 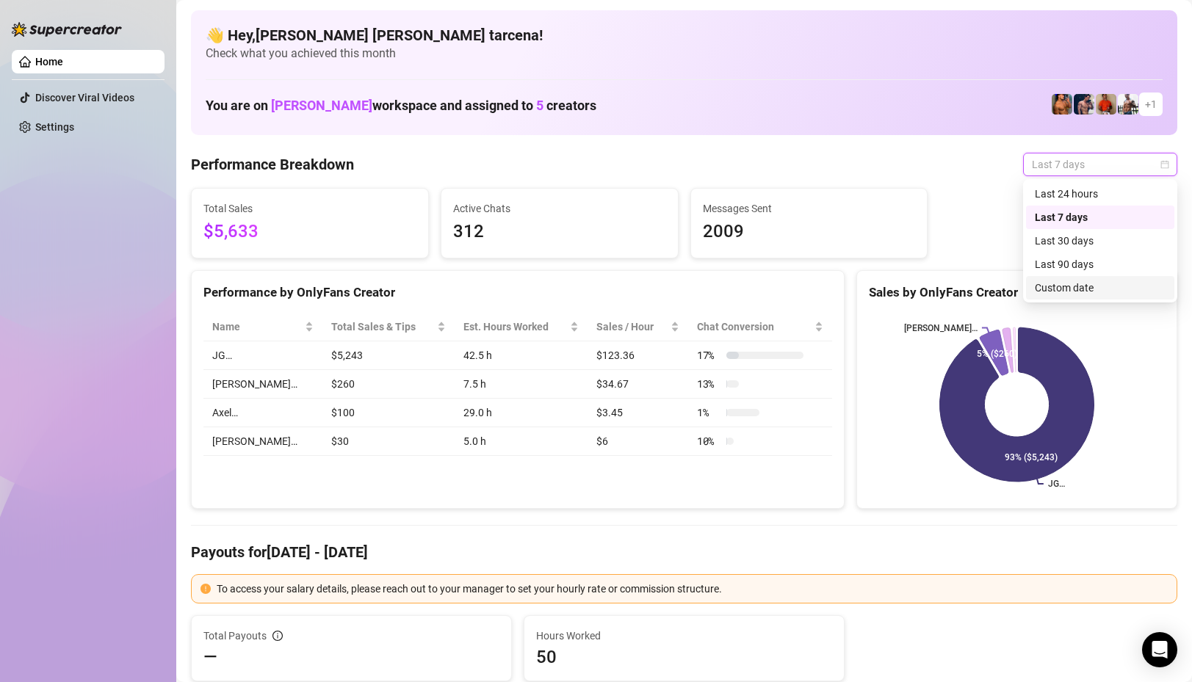 What do you see at coordinates (754, 327) in the screenshot?
I see `span: Chat Conversion` at bounding box center [754, 327].